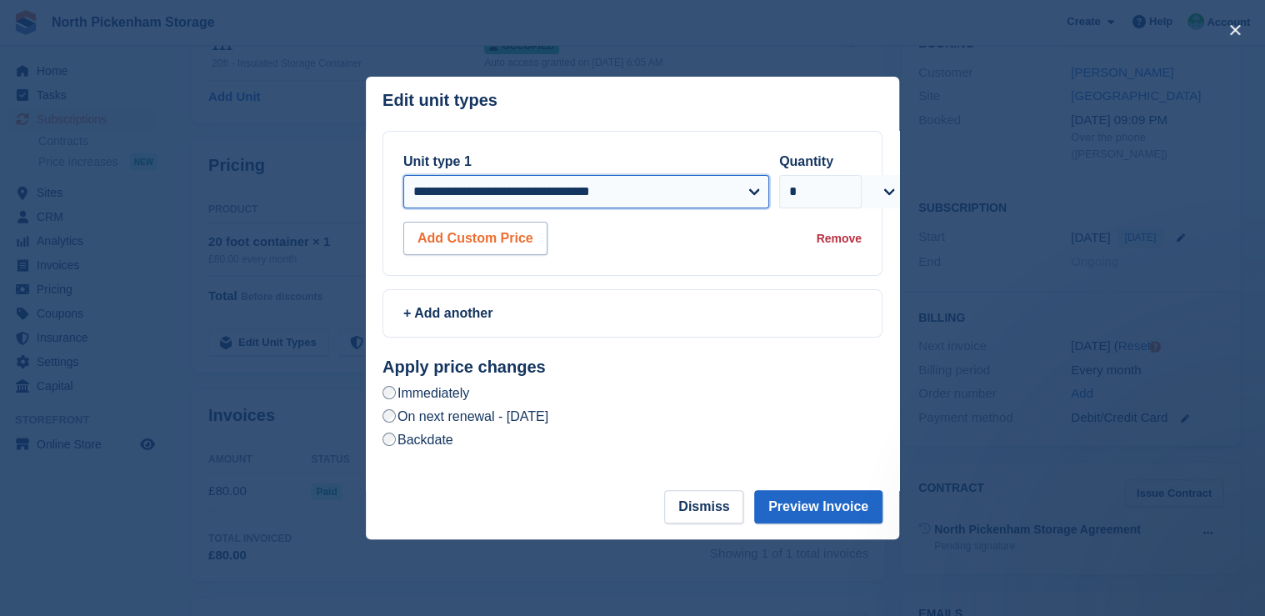 Image resolution: width=1265 pixels, height=616 pixels. What do you see at coordinates (818, 506) in the screenshot?
I see `button: Preview Invoice` at bounding box center [818, 506].